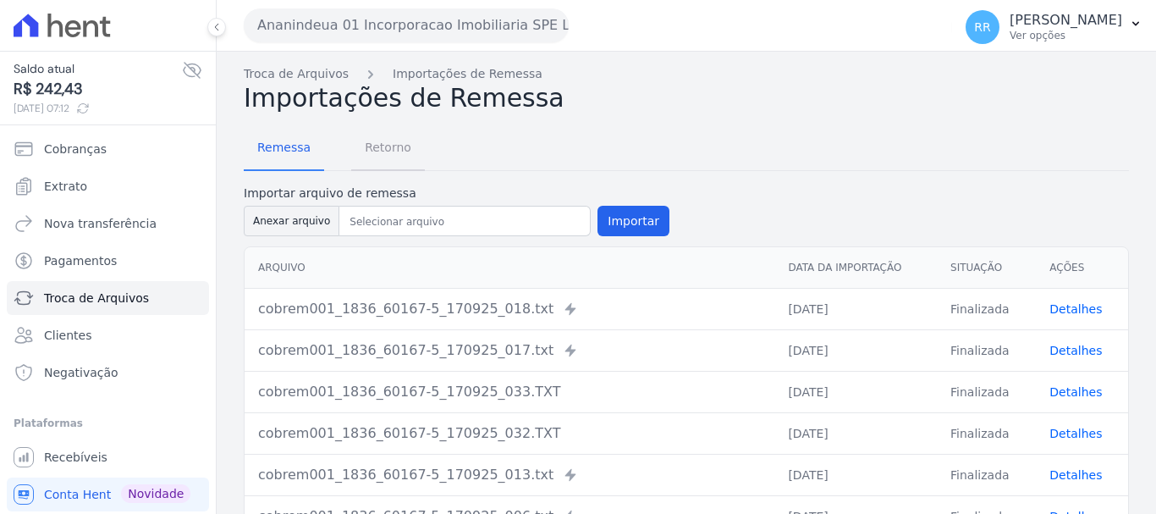  Describe the element at coordinates (982, 27) in the screenshot. I see `span: RR` at that location.